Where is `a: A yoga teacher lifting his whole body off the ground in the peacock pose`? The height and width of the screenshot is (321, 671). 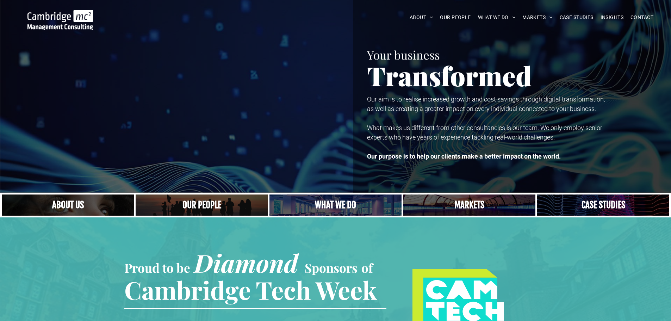 a: A yoga teacher lifting his whole body off the ground in the peacock pose is located at coordinates (335, 205).